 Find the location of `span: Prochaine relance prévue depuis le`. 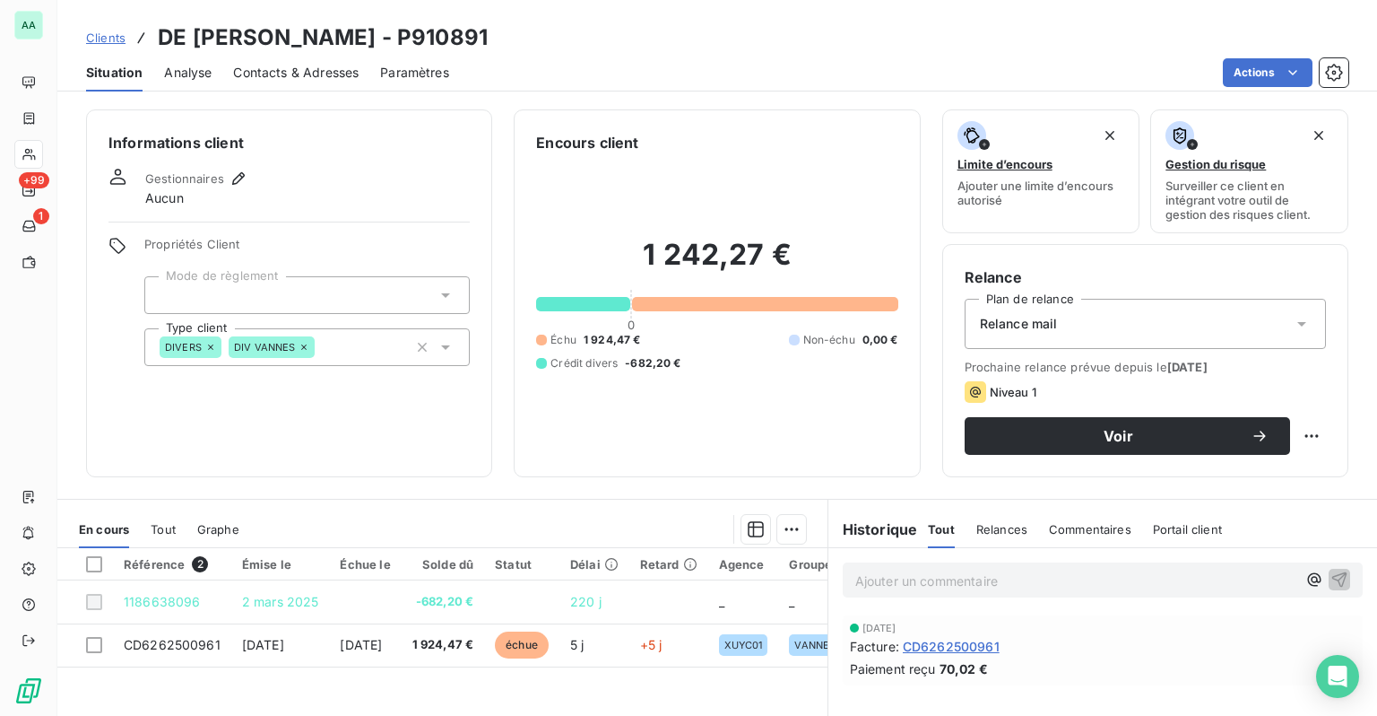

span: Prochaine relance prévue depuis le is located at coordinates (1145, 367).